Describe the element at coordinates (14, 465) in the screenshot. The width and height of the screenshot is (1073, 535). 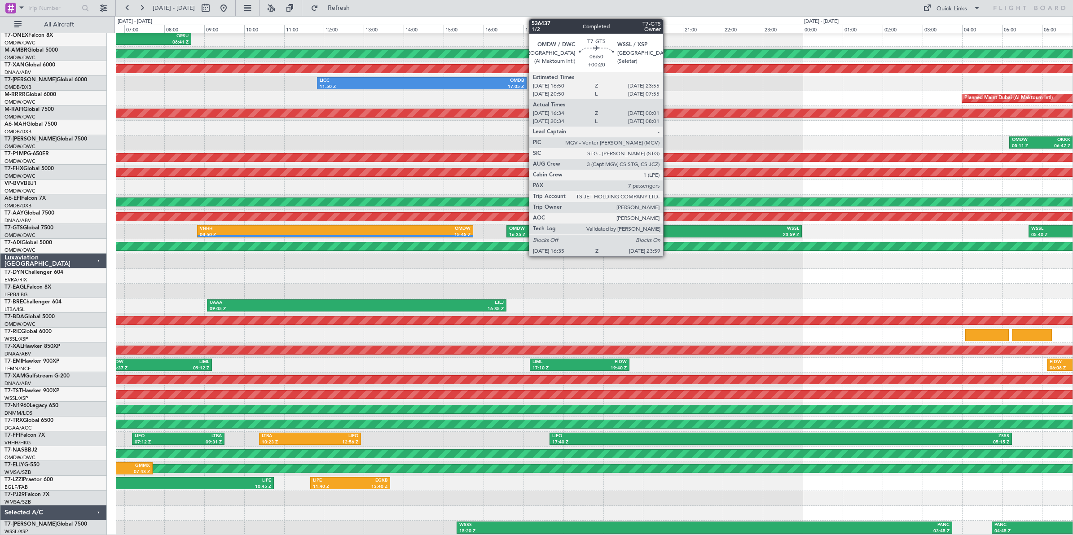
I see `span: T7-ELLY` at that location.